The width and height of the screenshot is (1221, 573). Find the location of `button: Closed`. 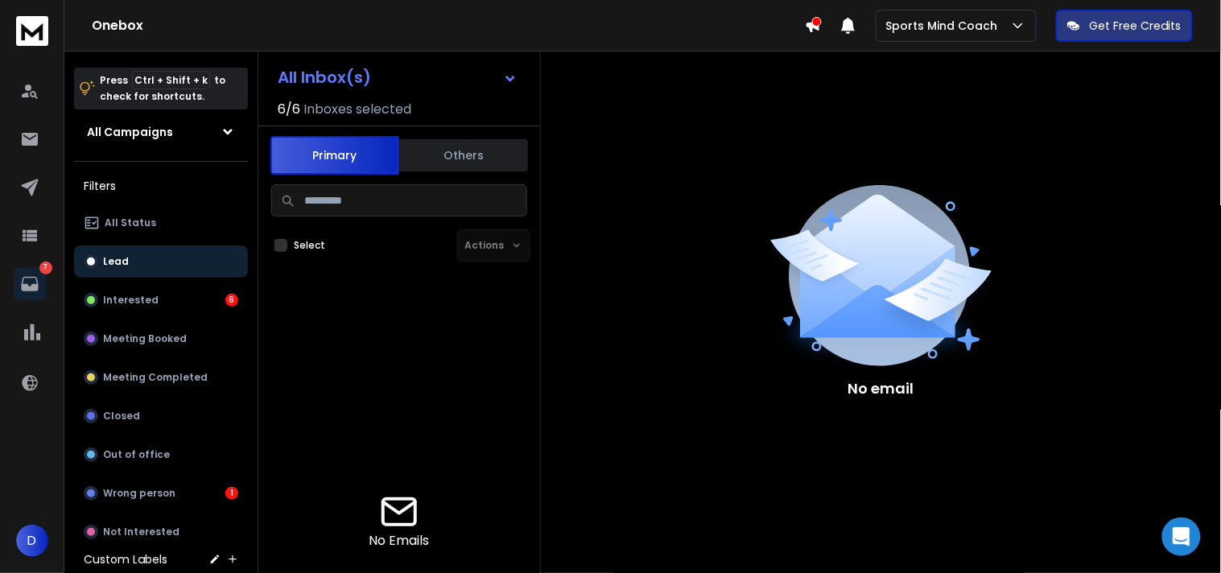

button: Closed is located at coordinates (161, 416).